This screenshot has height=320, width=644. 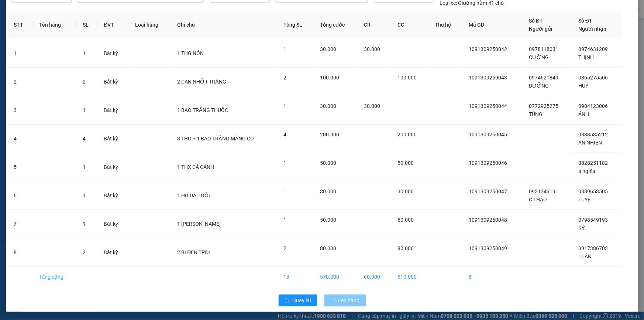 What do you see at coordinates (593, 248) in the screenshot?
I see `span: 0917386703` at bounding box center [593, 248].